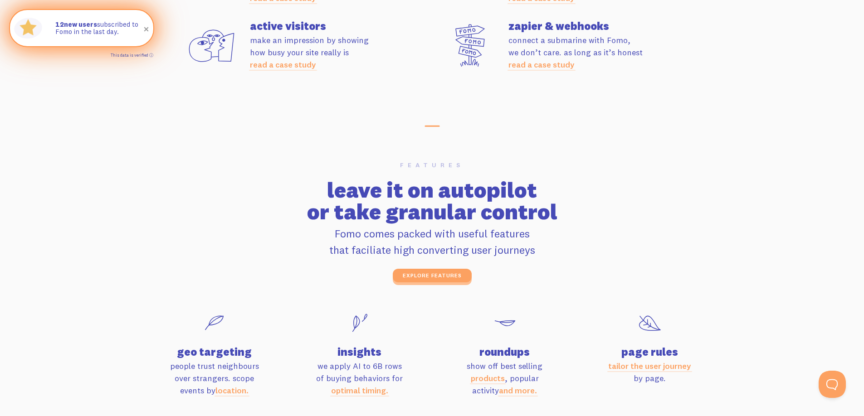 The image size is (864, 416). What do you see at coordinates (518, 390) in the screenshot?
I see `a: and more.` at bounding box center [518, 390].